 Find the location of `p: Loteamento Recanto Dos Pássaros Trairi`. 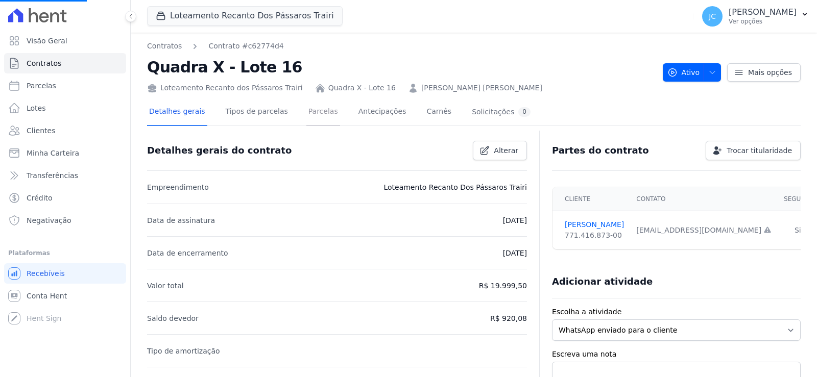

p: Loteamento Recanto Dos Pássaros Trairi is located at coordinates (455, 187).